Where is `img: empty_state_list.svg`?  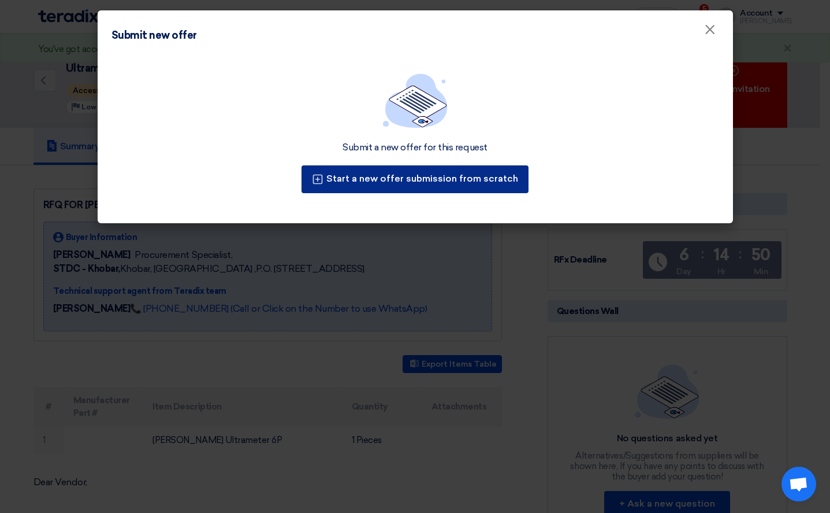
img: empty_state_list.svg is located at coordinates (415, 101).